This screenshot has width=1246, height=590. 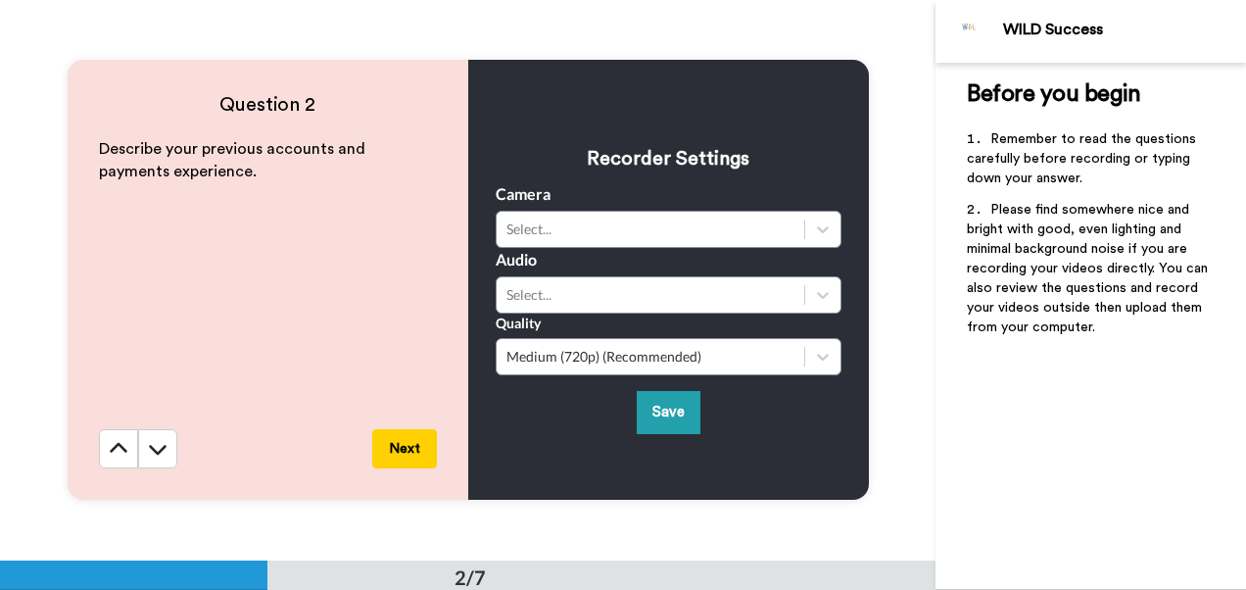 I want to click on span: Please find somewhere nice and bright with good, even lighting and minimal background noise if yo..., so click(x=1089, y=268).